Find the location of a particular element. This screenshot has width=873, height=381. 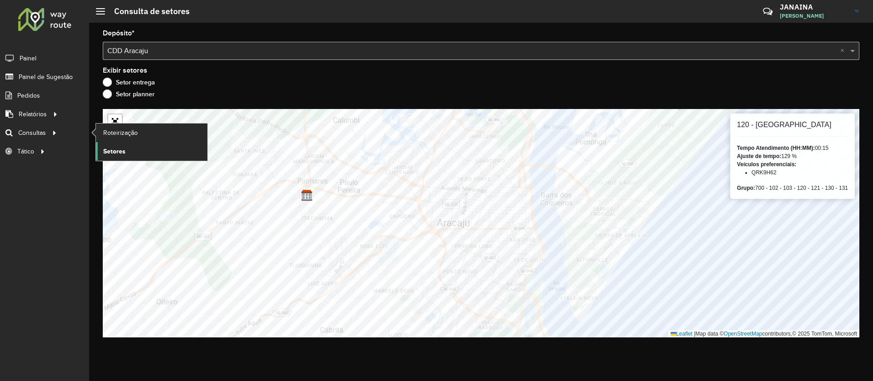

div: 700 - 102 - 103 - 120 - 121 - 130 - 131 is located at coordinates (792, 188).